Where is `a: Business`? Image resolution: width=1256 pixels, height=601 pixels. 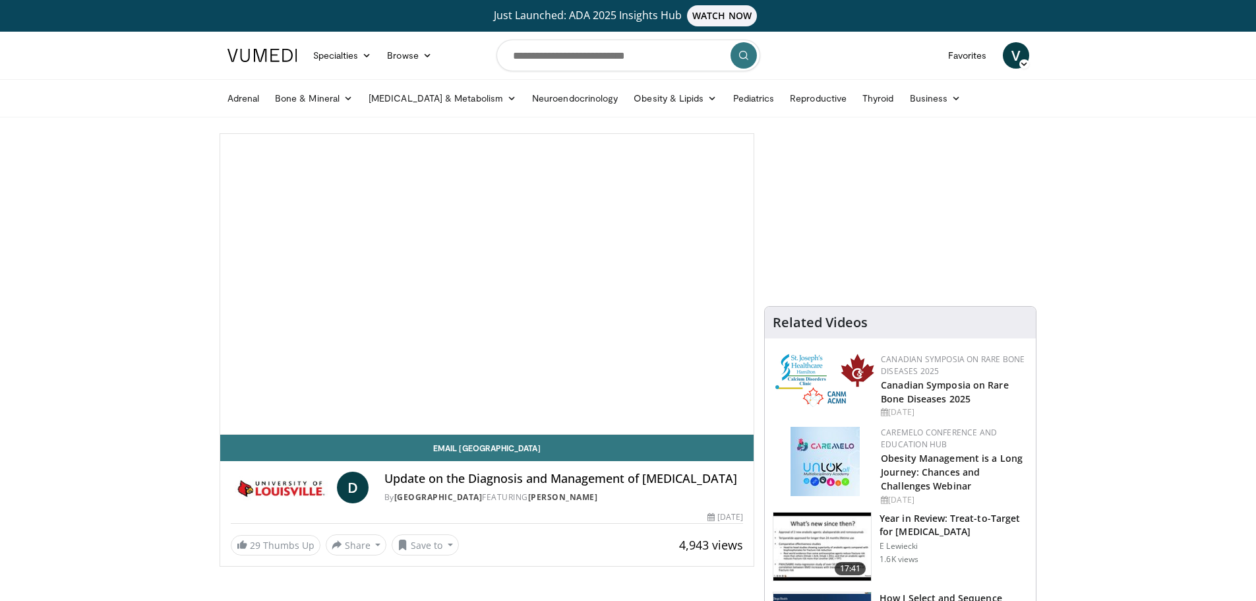 a: Business is located at coordinates (935, 98).